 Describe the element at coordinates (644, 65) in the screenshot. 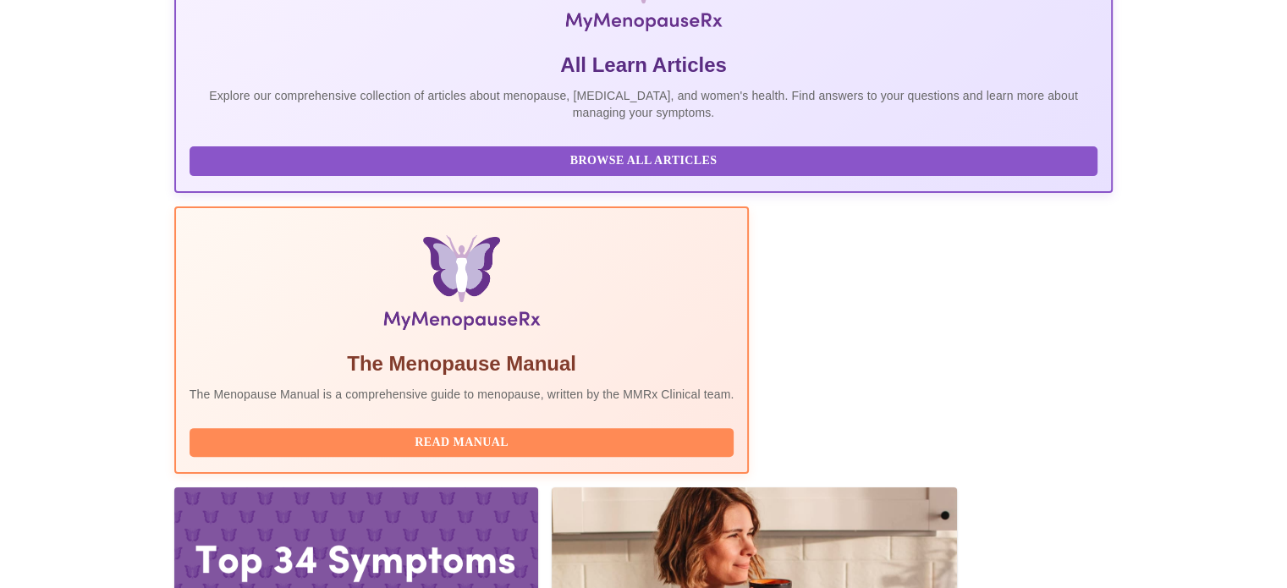

I see `h5: All Learn Articles` at that location.